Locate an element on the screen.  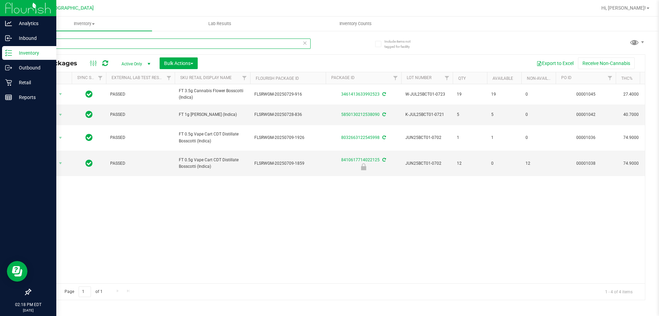
input: Search Package ID, Item Name, SKU, Lot or Part Number... is located at coordinates (170, 44).